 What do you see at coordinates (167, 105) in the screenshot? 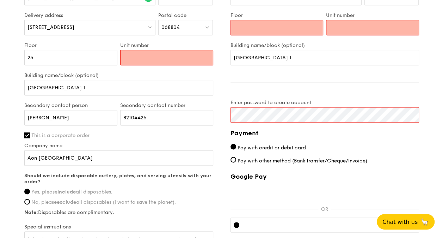
I see `label: Secondary contact number` at bounding box center [167, 105].